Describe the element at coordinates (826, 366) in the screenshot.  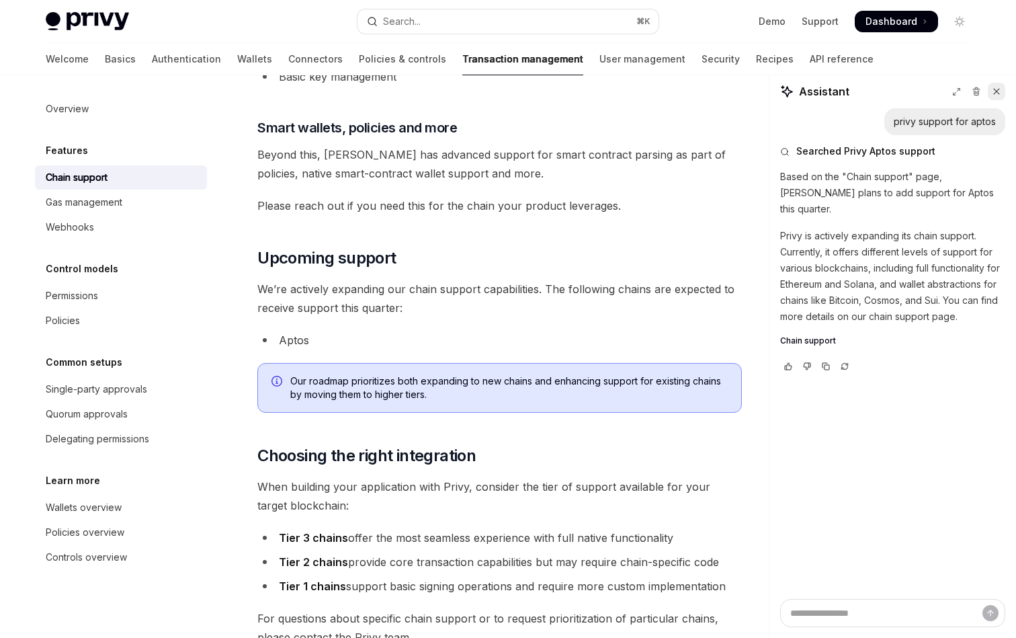
I see `button: Copy chat response` at that location.